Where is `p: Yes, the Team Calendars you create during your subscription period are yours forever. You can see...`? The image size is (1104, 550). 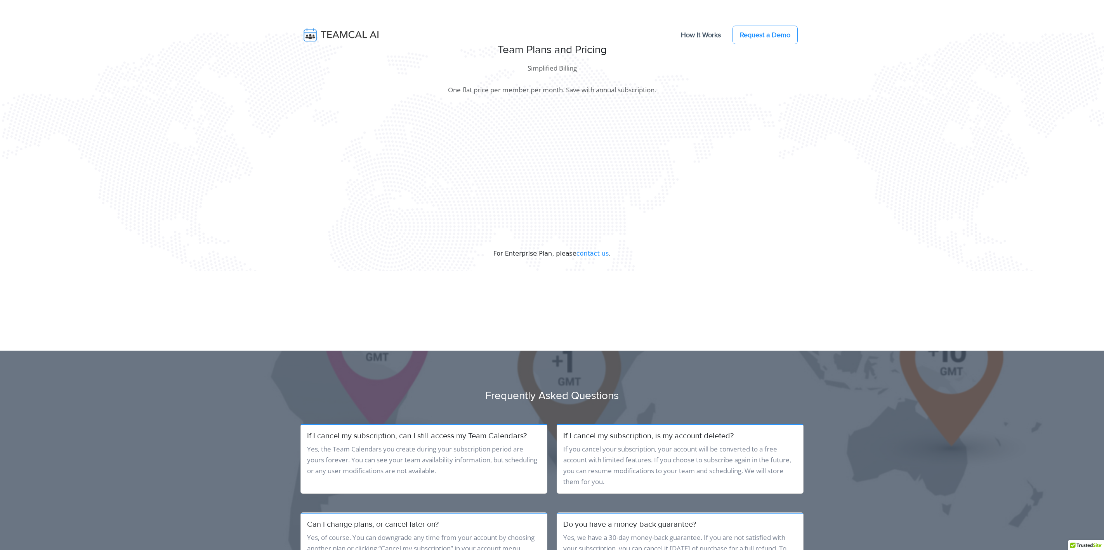
p: Yes, the Team Calendars you create during your subscription period are yours forever. You can see... is located at coordinates (424, 460).